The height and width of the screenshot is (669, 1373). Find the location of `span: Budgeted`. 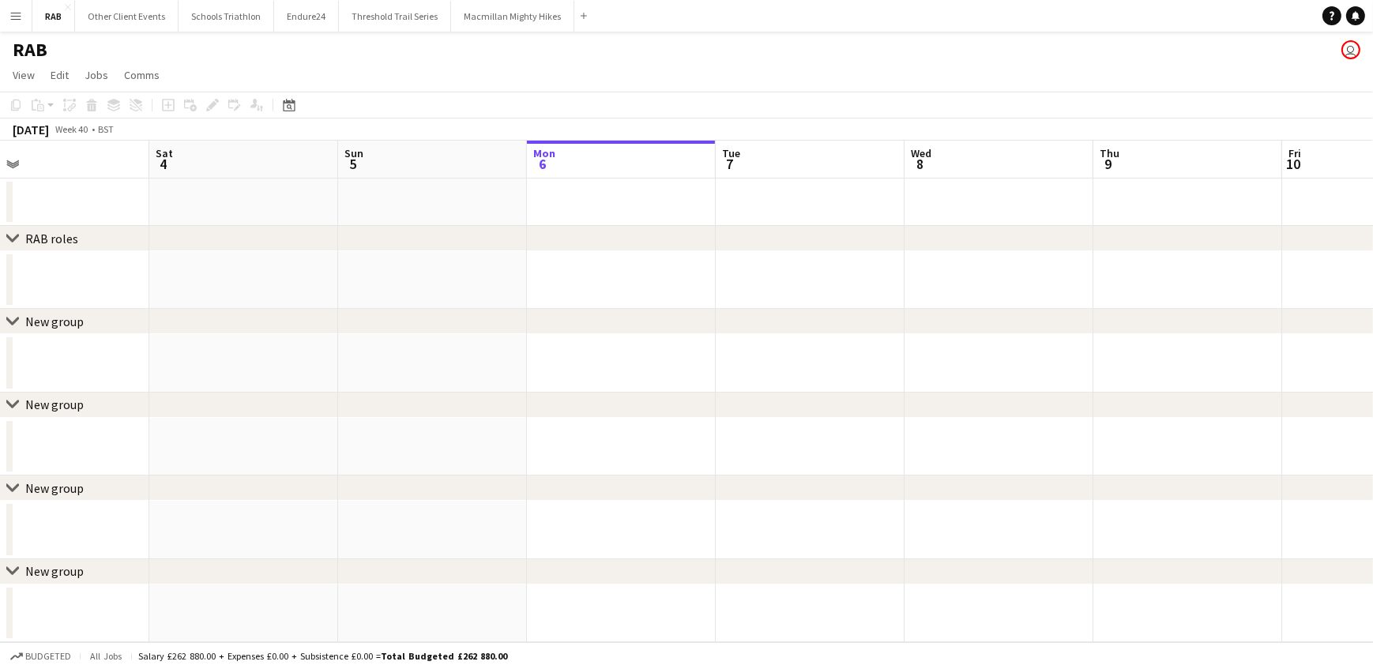

span: Budgeted is located at coordinates (48, 656).